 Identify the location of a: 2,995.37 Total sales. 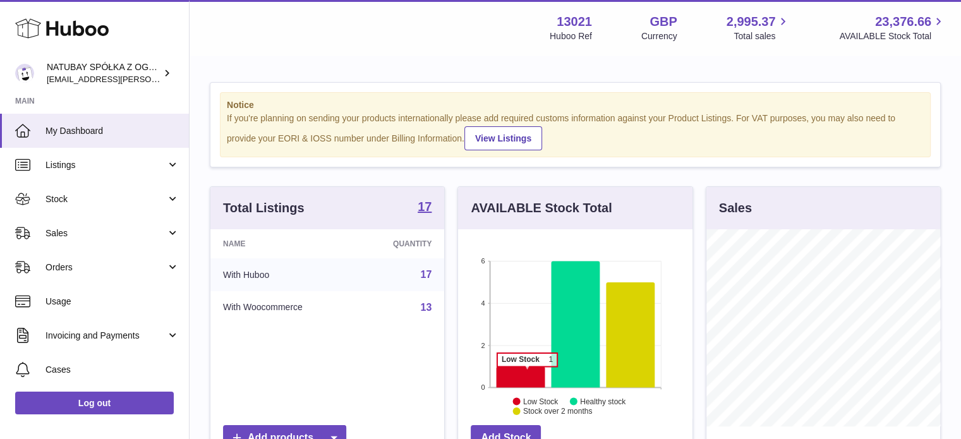
(758, 28).